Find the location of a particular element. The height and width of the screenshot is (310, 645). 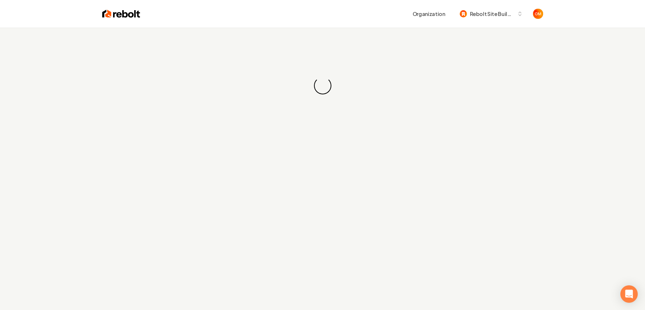

img: Rebolt Logo is located at coordinates (121, 14).